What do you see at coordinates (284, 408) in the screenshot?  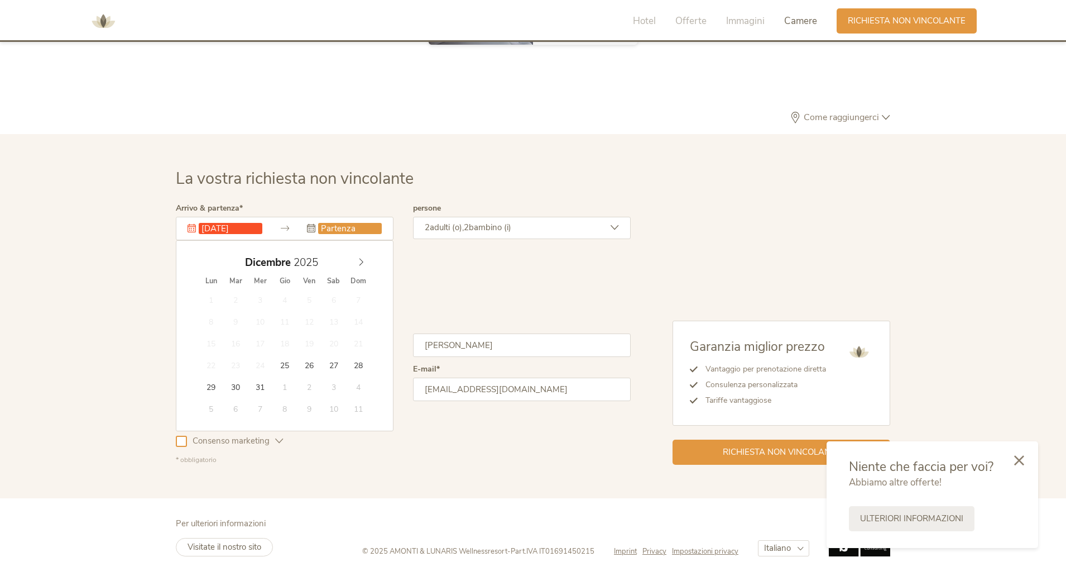 I see `span: Gennaio 8, 2026` at bounding box center [284, 408].